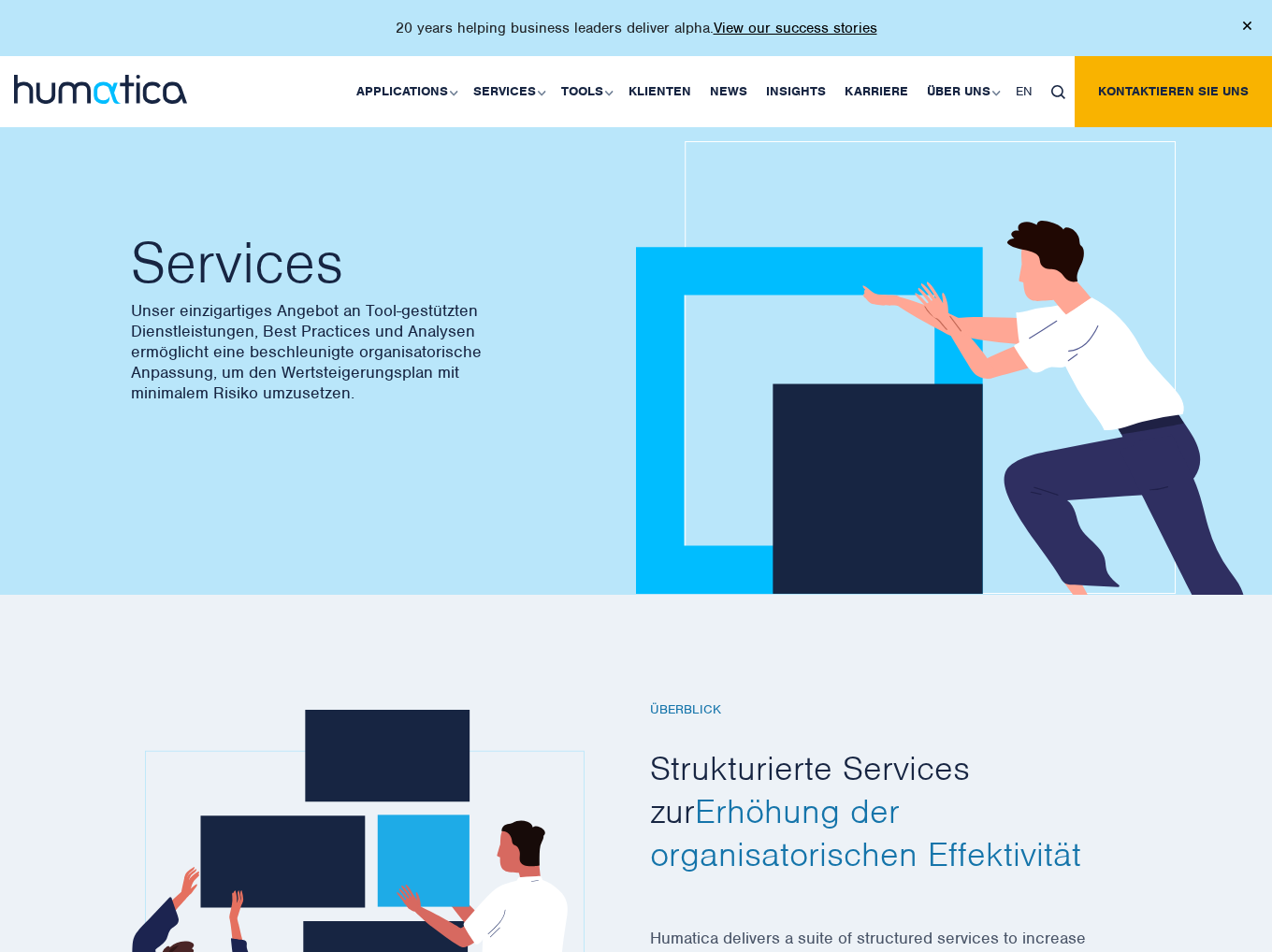  What do you see at coordinates (902, 811) in the screenshot?
I see `h2: Strukturierte Services zur` at bounding box center [902, 811].